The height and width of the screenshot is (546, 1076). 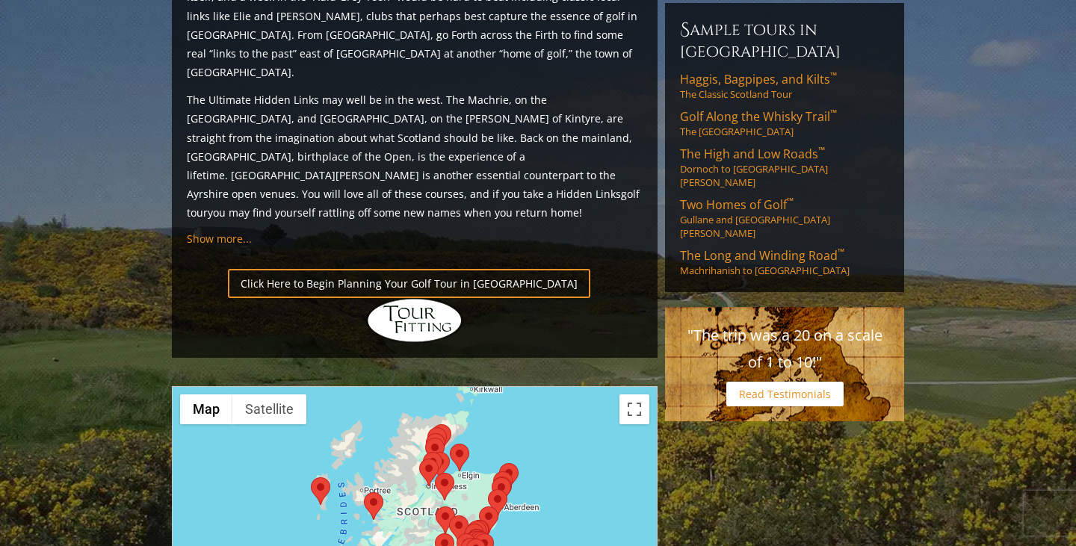 I want to click on a: Show more..., so click(x=219, y=238).